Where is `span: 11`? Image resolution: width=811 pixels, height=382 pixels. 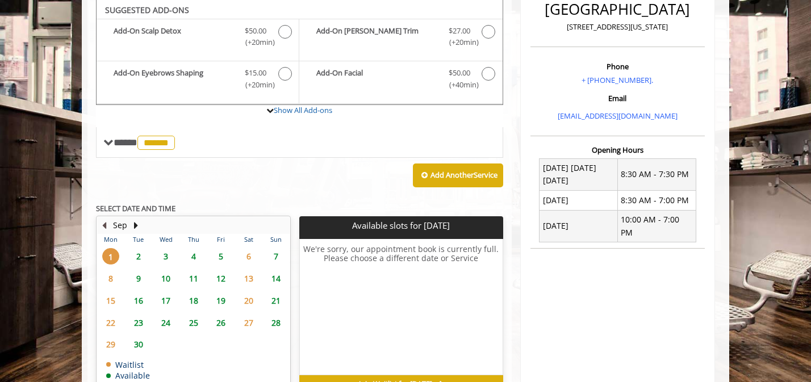
span: 11 is located at coordinates (194, 278).